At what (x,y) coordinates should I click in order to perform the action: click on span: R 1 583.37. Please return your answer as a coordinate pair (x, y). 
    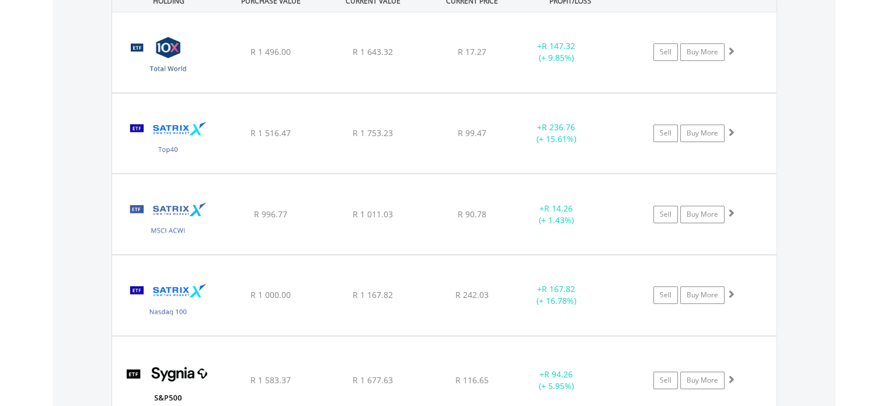
    Looking at the image, I should click on (270, 380).